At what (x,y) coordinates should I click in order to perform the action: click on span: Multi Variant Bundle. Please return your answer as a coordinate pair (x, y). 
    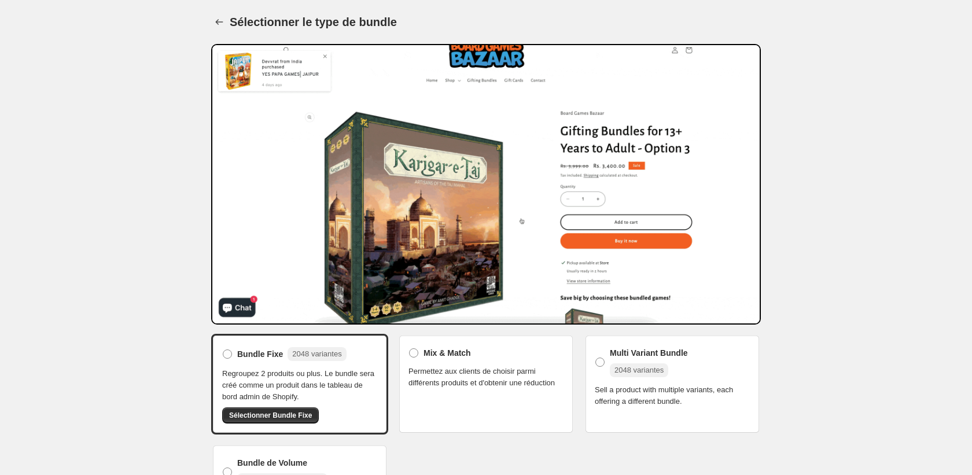
    Looking at the image, I should click on (649, 353).